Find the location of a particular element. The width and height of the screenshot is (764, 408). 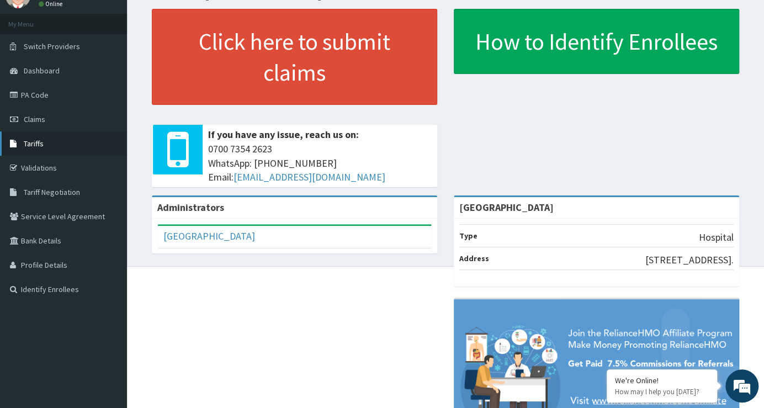

div: Minimize live chat window is located at coordinates (194, 19).